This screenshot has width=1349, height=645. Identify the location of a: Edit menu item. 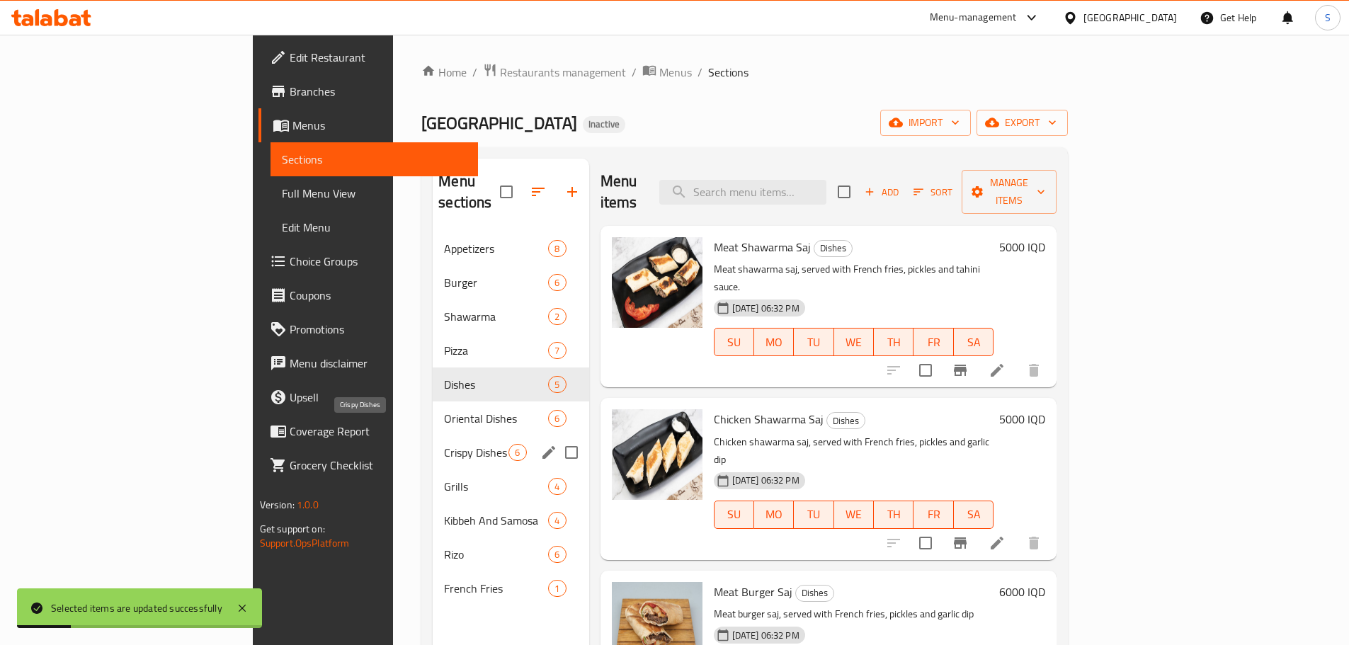
(997, 543).